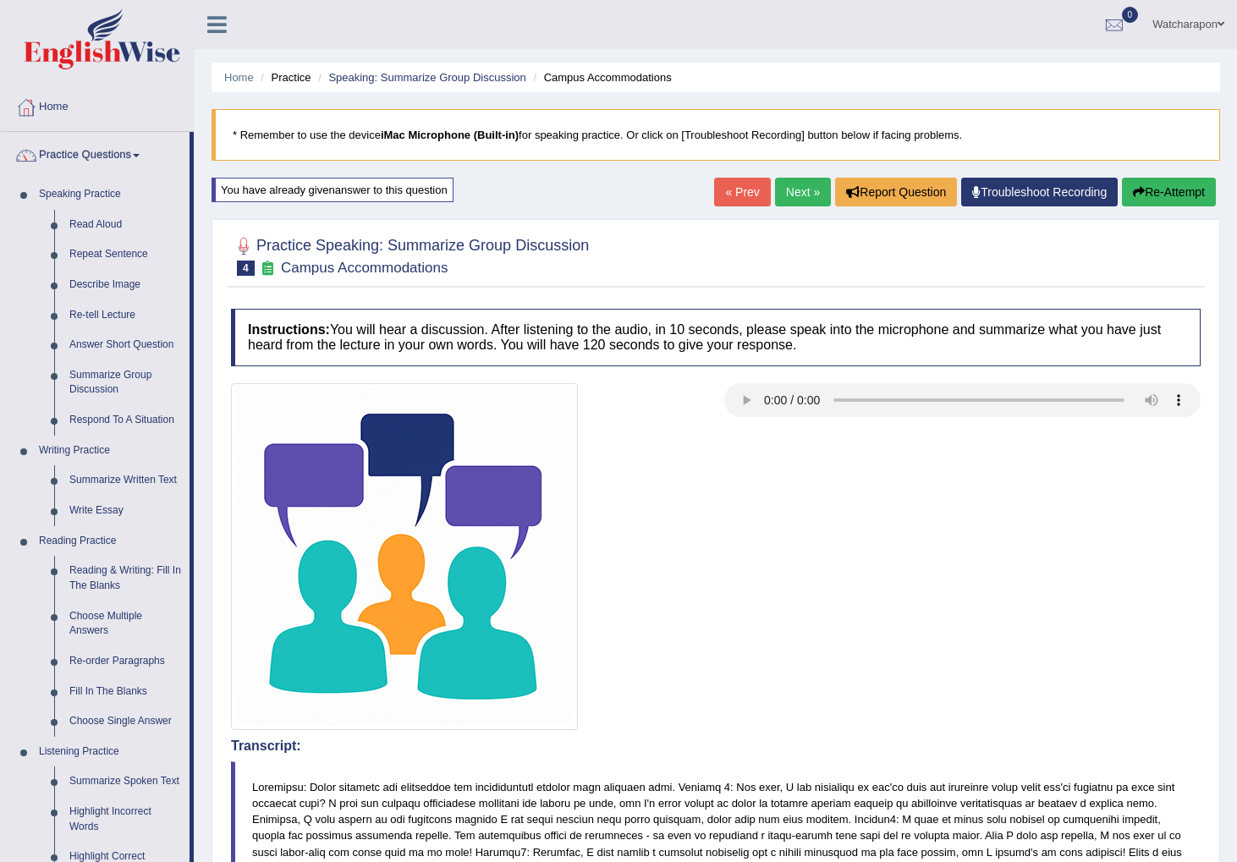 The width and height of the screenshot is (1237, 862). I want to click on a: Summarize Group Discussion, so click(125, 382).